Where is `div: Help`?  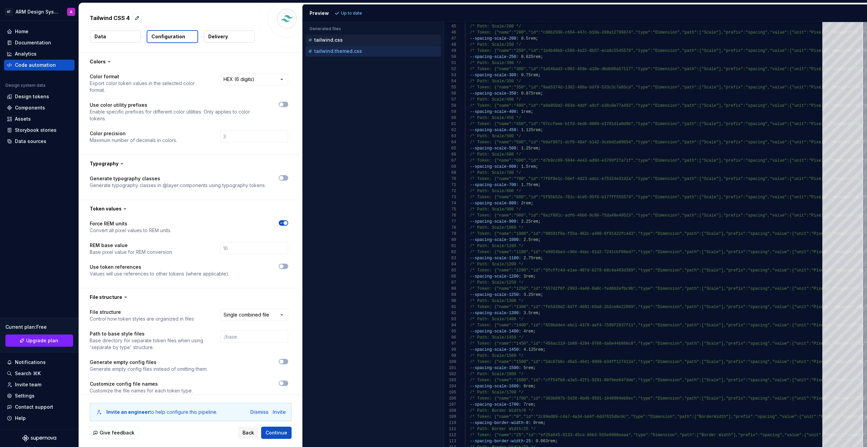 div: Help is located at coordinates (20, 418).